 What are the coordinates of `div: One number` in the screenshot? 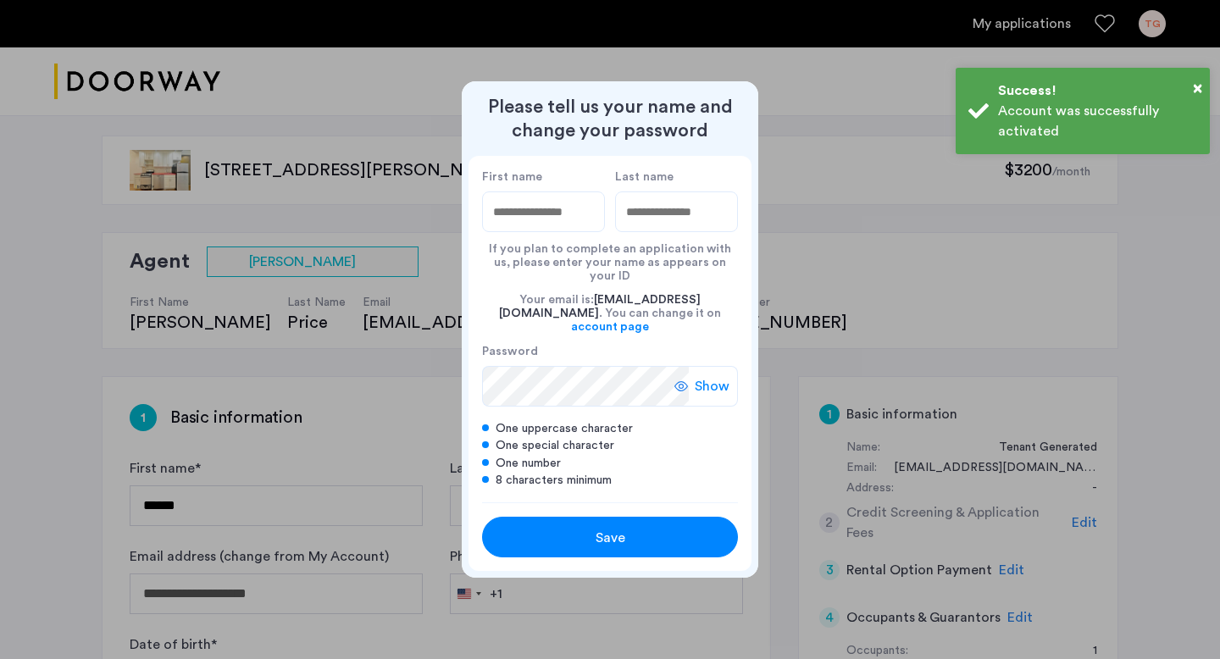 It's located at (610, 463).